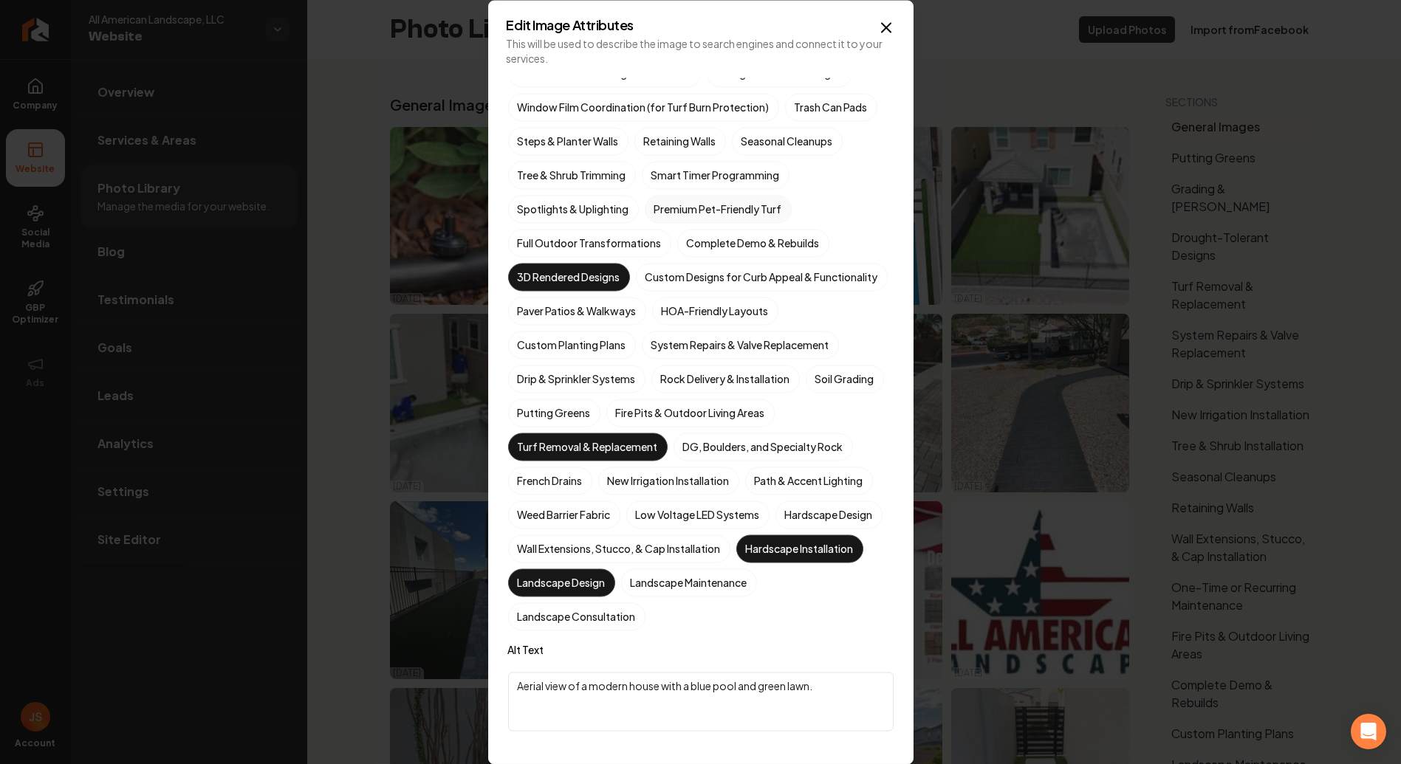  I want to click on label: Landscape Maintenance, so click(689, 583).